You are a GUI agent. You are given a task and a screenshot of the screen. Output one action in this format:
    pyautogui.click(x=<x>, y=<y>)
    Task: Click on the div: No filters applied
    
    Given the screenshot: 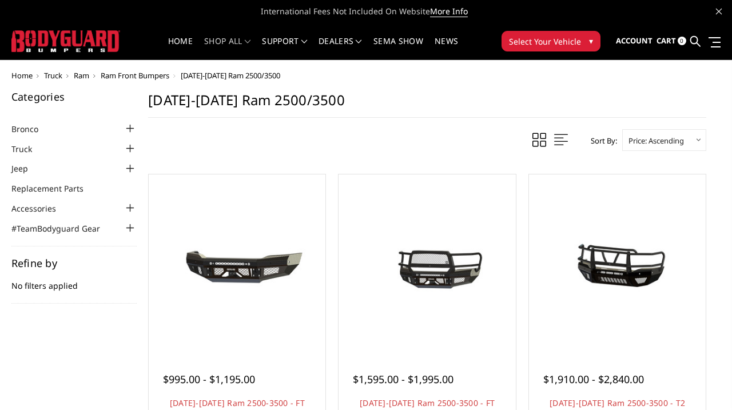 What is the action you would take?
    pyautogui.click(x=74, y=281)
    